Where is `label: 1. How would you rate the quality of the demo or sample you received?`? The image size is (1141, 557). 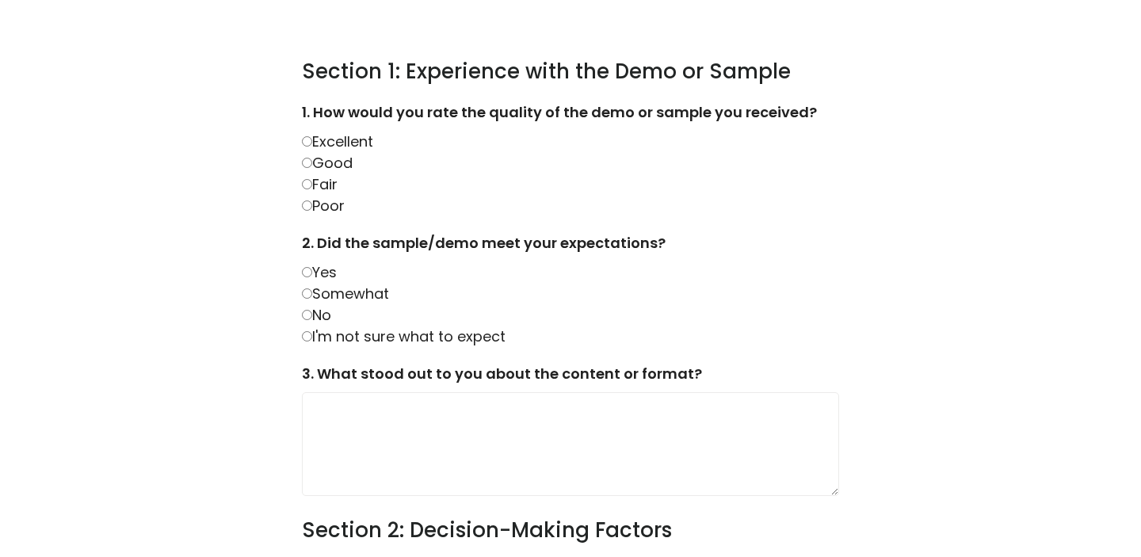
label: 1. How would you rate the quality of the demo or sample you received? is located at coordinates (570, 116).